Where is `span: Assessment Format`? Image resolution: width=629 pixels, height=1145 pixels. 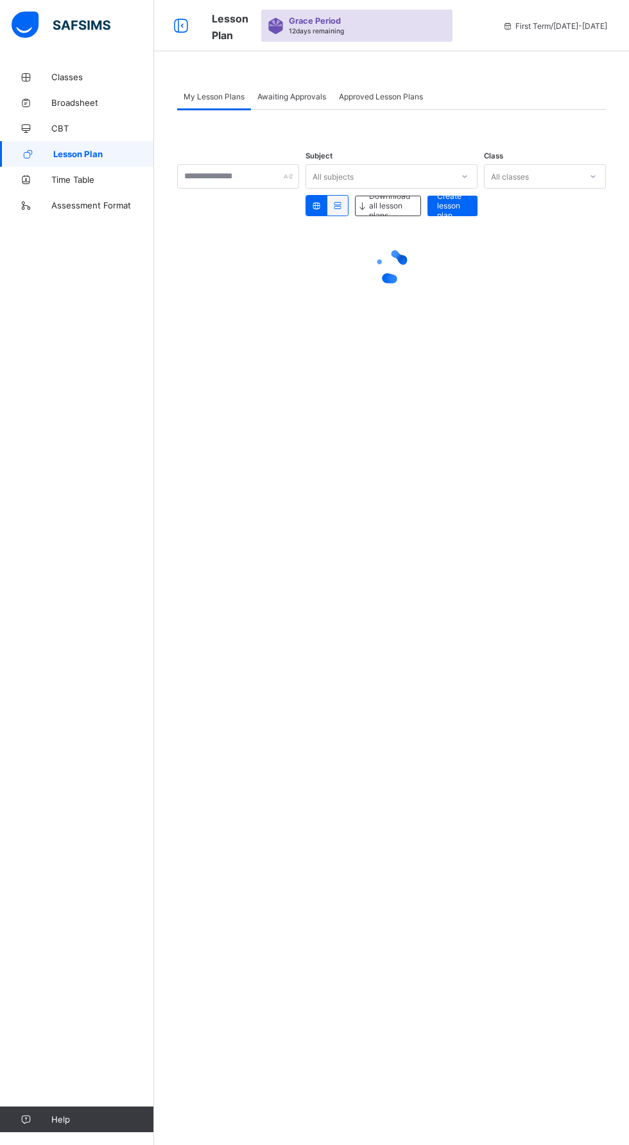
span: Assessment Format is located at coordinates (103, 205).